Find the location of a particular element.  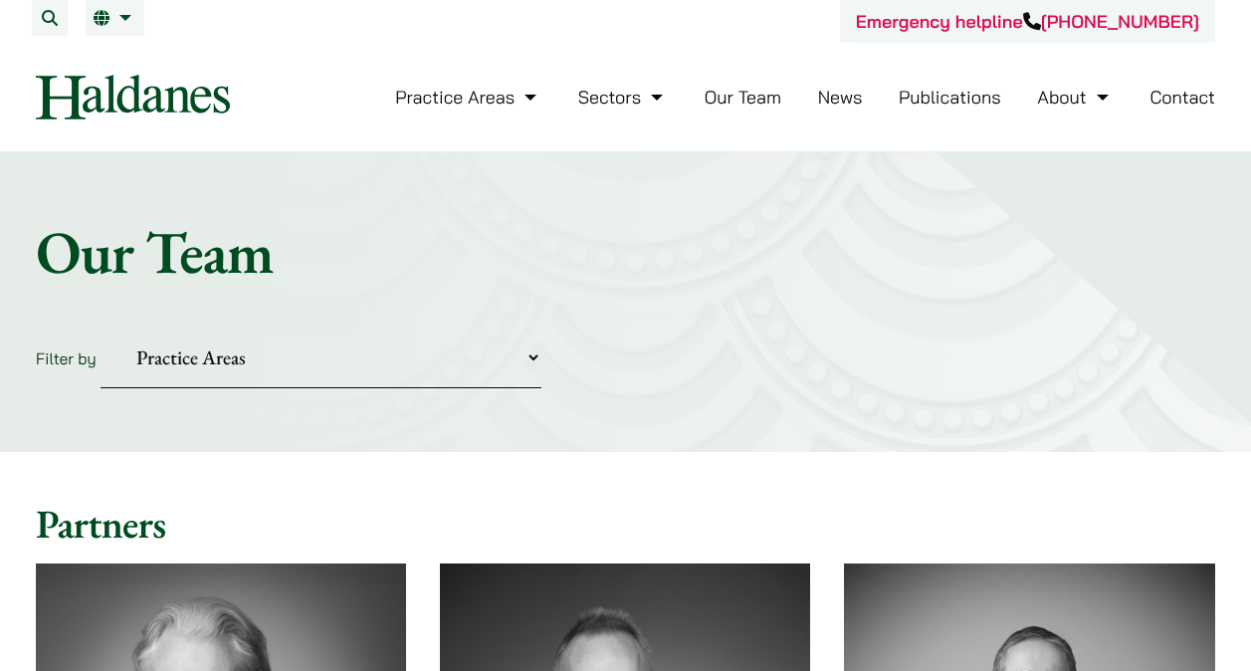

img: Logo of Haldanes is located at coordinates (132, 97).